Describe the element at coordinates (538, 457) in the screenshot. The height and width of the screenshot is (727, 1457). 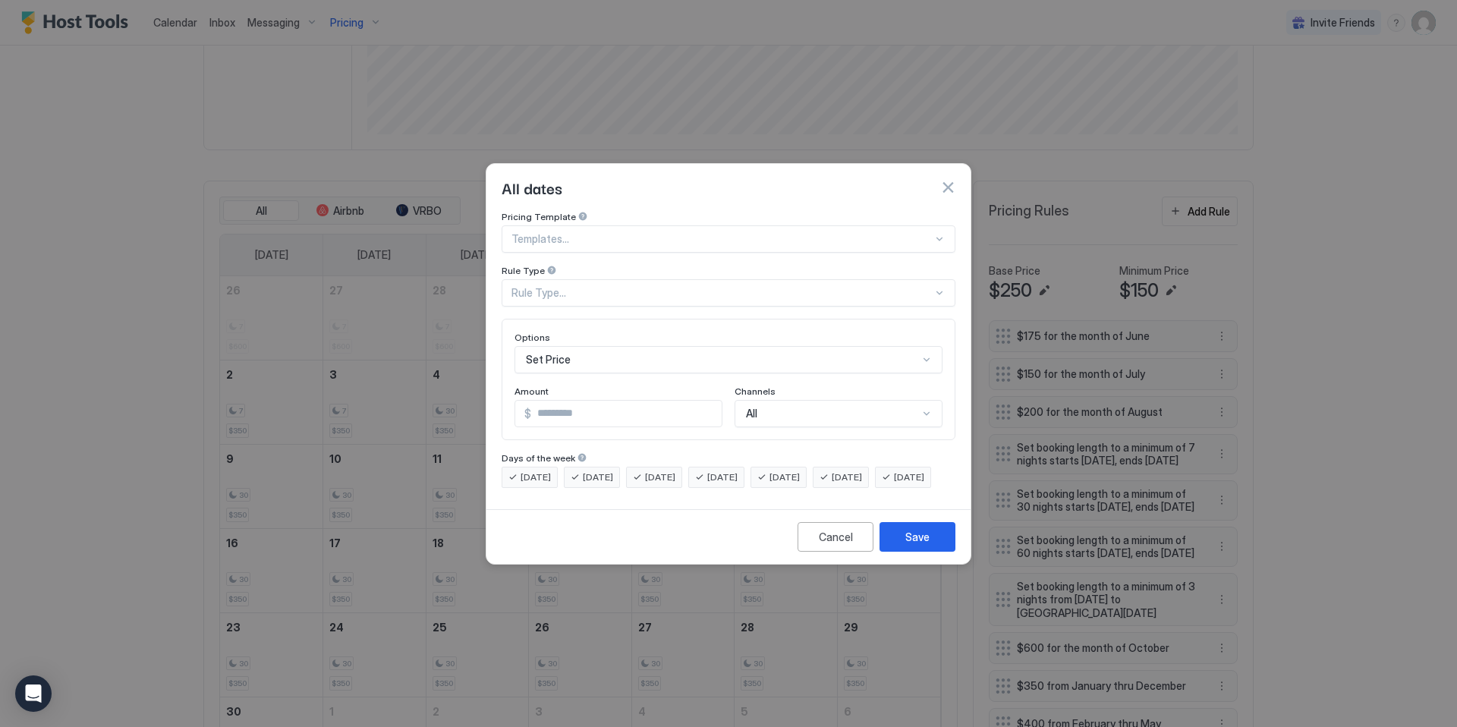
I see `span: Days of the week` at that location.